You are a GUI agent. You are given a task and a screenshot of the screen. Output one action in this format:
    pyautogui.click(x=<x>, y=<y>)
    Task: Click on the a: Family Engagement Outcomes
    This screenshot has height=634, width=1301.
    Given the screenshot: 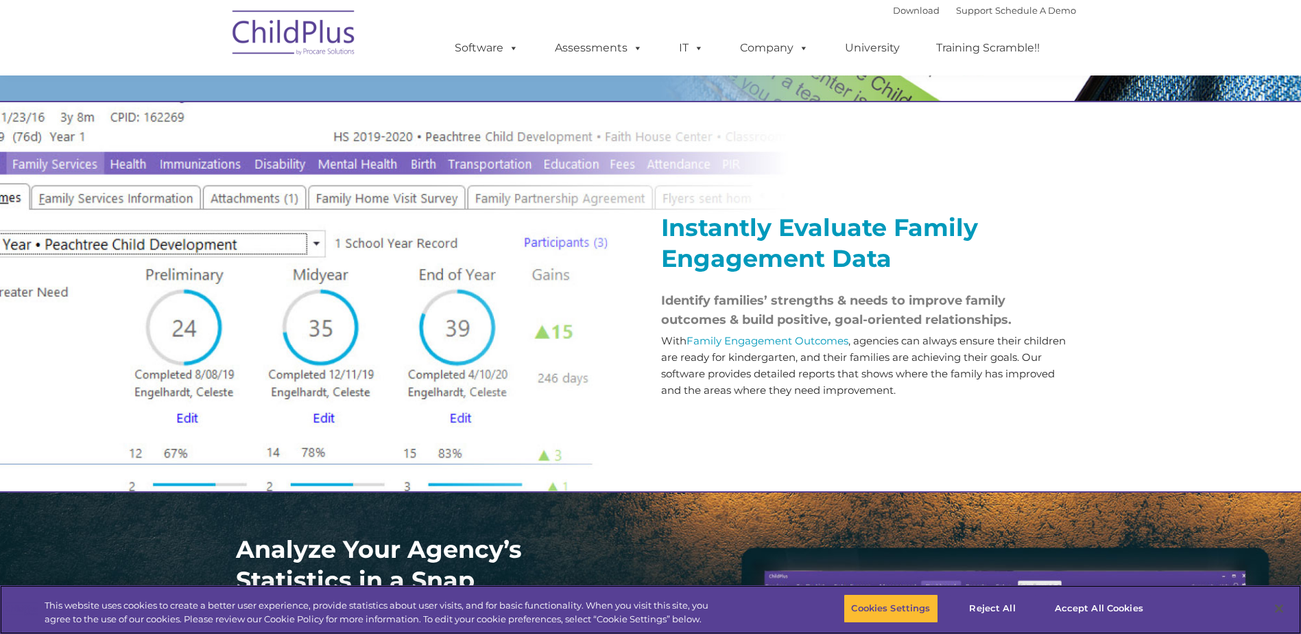 What is the action you would take?
    pyautogui.click(x=768, y=340)
    